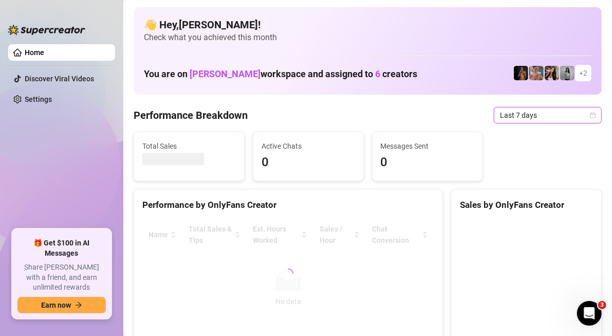  I want to click on h4: Performance Breakdown, so click(191, 115).